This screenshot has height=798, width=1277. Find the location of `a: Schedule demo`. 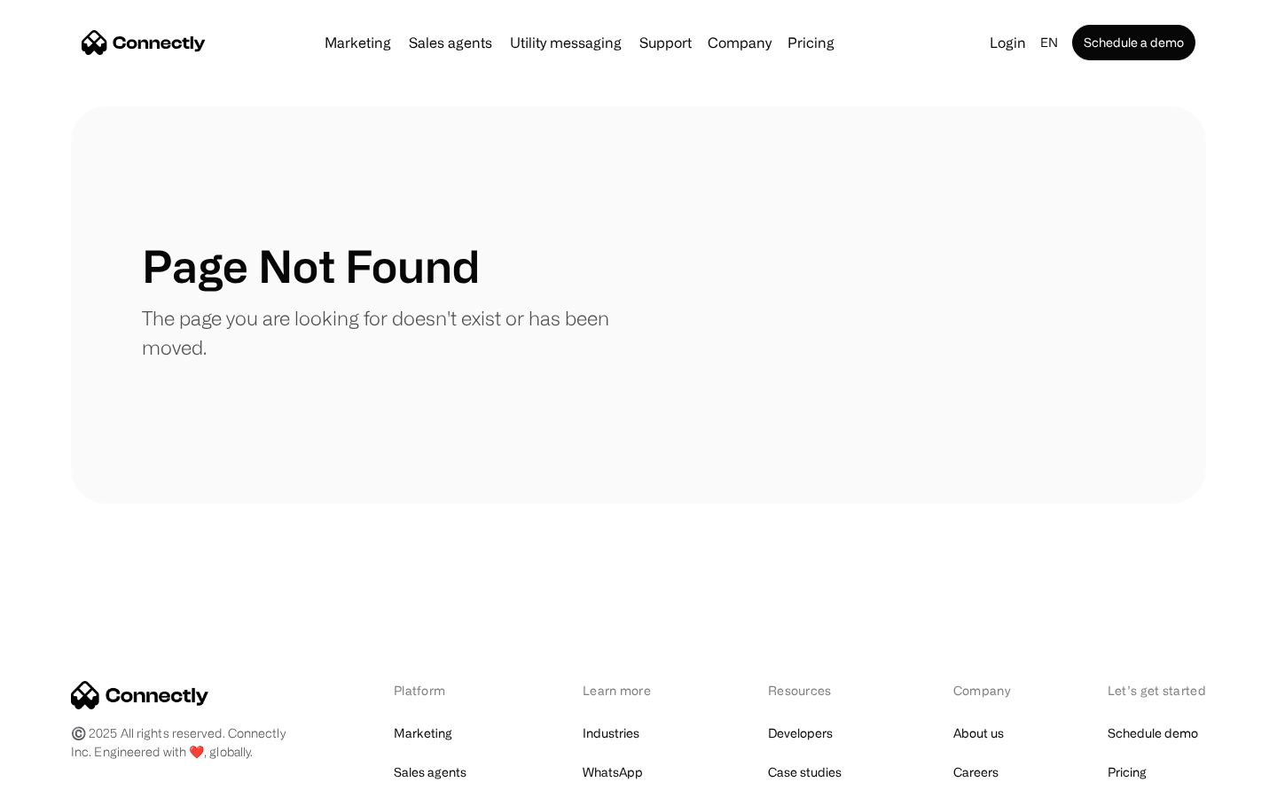

a: Schedule demo is located at coordinates (1152, 733).